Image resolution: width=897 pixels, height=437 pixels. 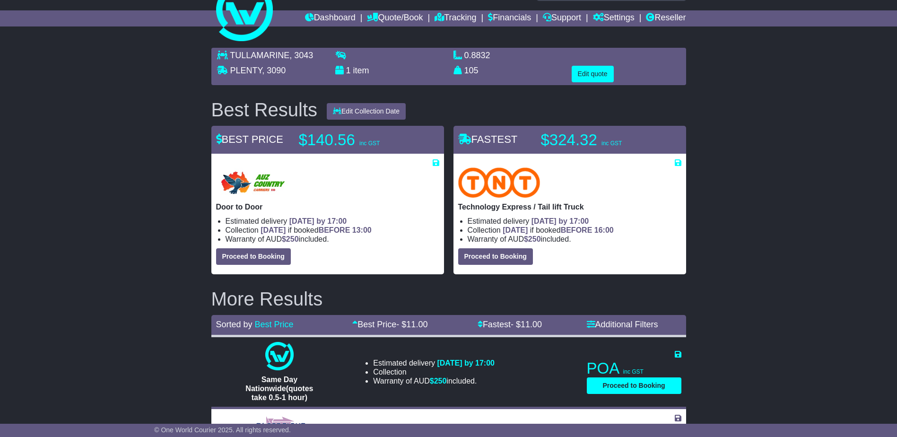 What do you see at coordinates (471, 70) in the screenshot?
I see `span: 105` at bounding box center [471, 70].